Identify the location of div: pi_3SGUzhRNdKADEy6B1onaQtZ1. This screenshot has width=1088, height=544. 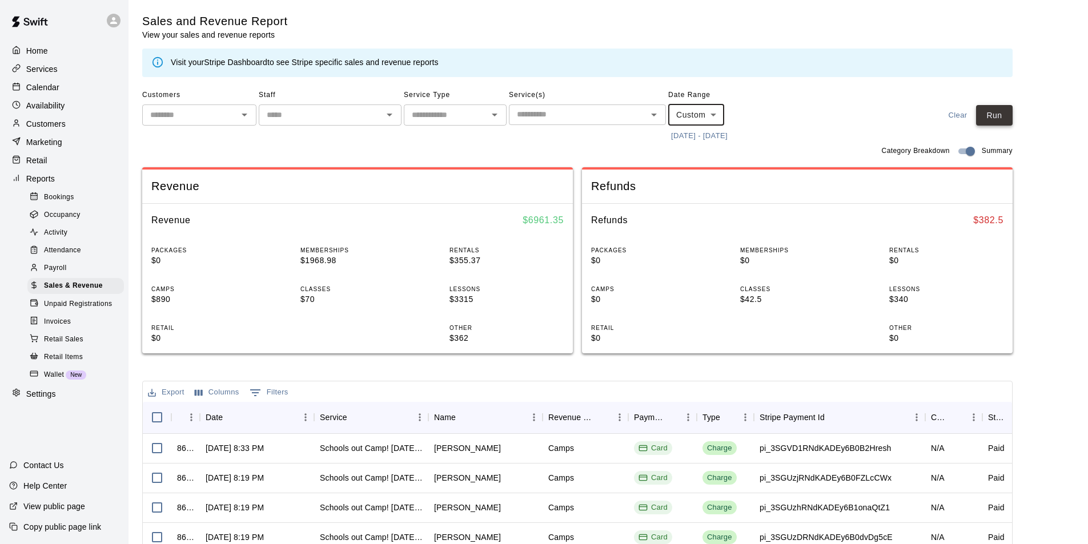
(825, 508).